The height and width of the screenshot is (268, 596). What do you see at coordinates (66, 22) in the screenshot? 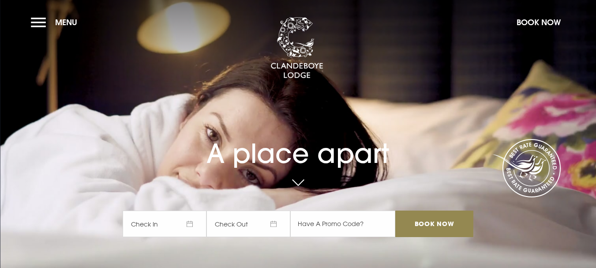
I see `span: Menu` at bounding box center [66, 22].